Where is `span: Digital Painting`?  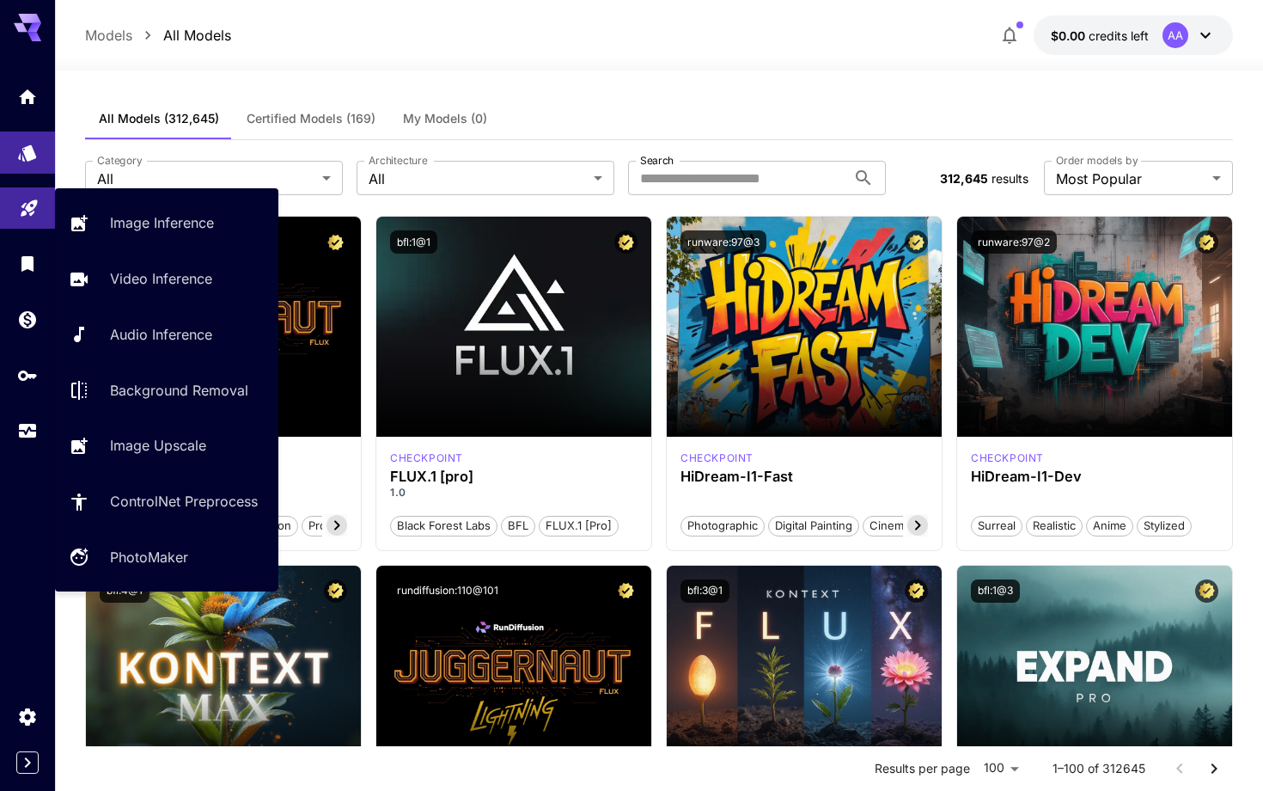 span: Digital Painting is located at coordinates (814, 526).